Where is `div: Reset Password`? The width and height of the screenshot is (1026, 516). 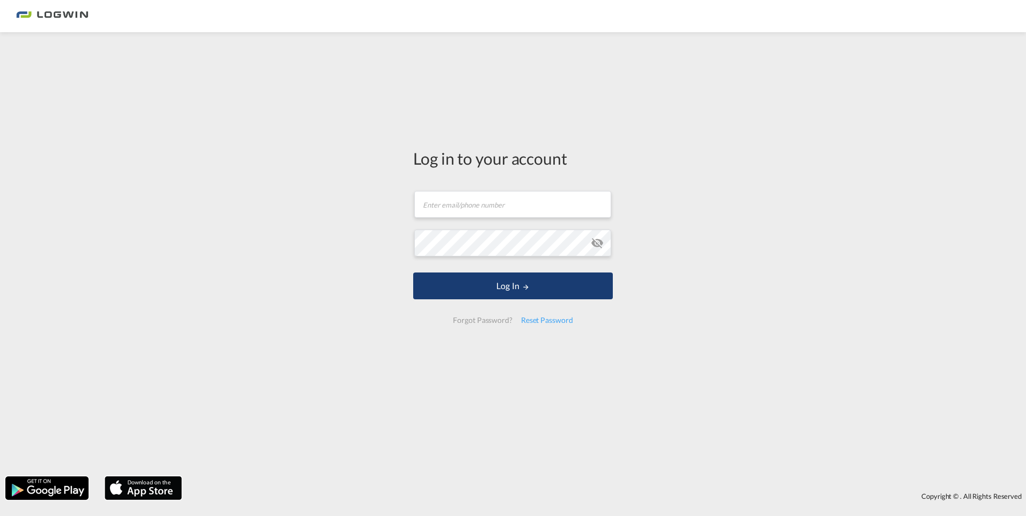
div: Reset Password is located at coordinates (547, 320).